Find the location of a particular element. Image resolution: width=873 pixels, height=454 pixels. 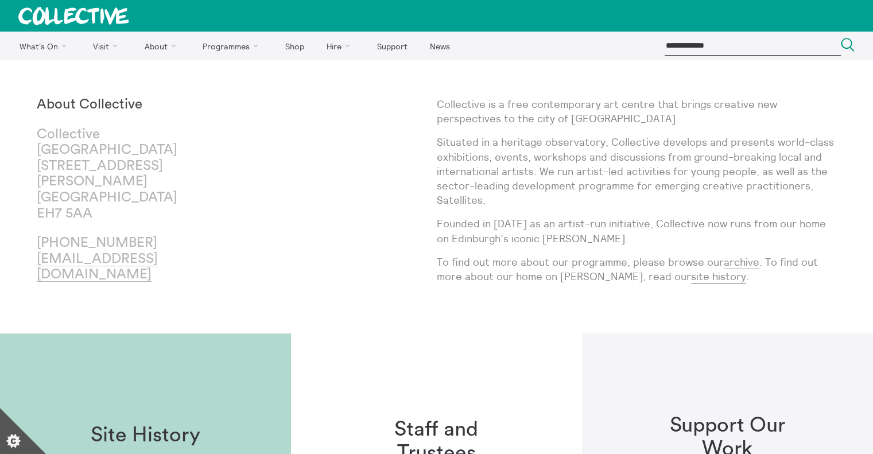

h1: Site History is located at coordinates (145, 435).